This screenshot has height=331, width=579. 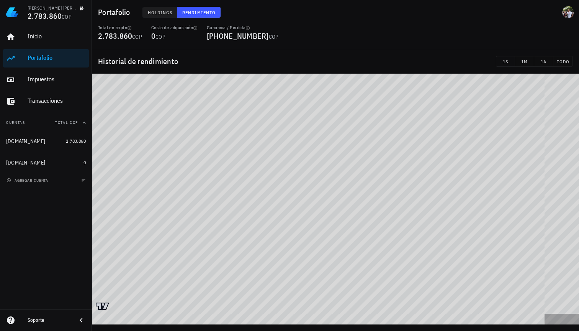 What do you see at coordinates (116, 12) in the screenshot?
I see `h1: Portafolio` at bounding box center [116, 12].